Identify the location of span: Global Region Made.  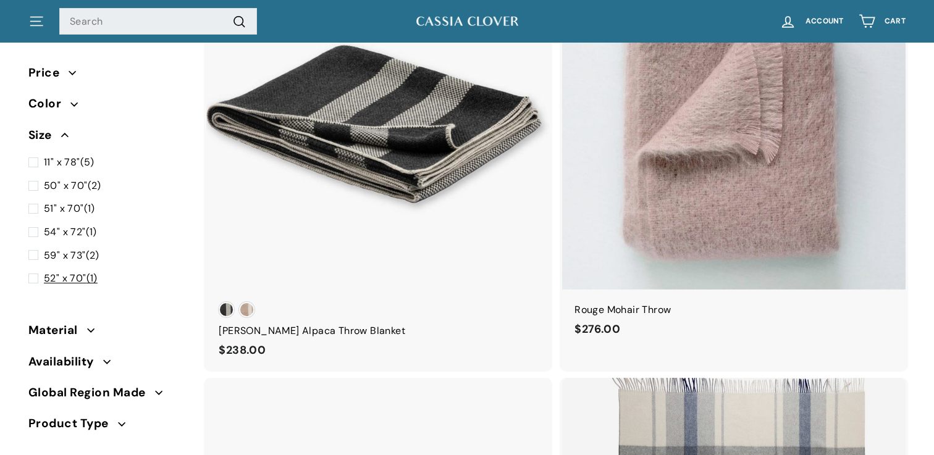
(91, 393).